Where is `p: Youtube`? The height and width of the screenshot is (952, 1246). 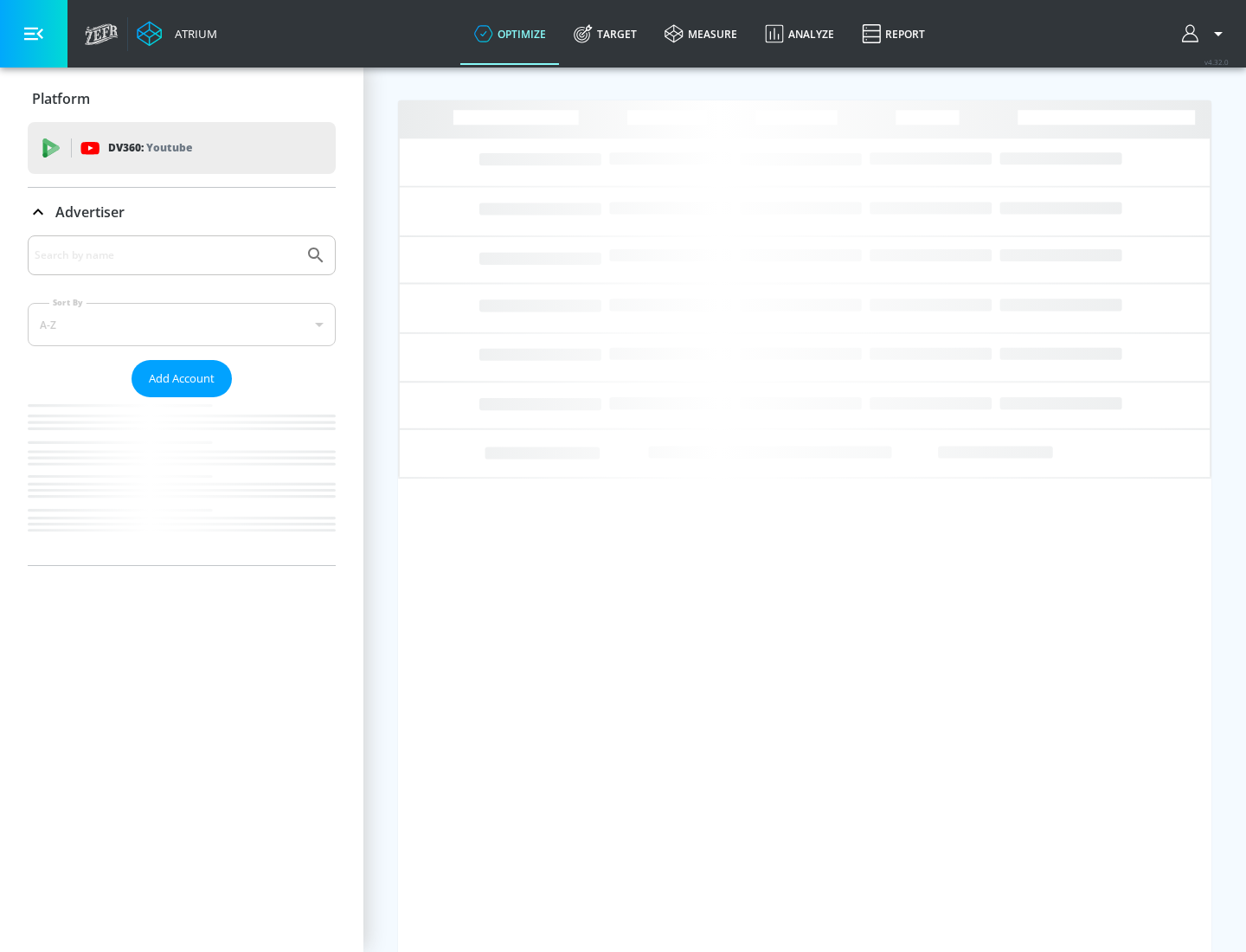 p: Youtube is located at coordinates (168, 147).